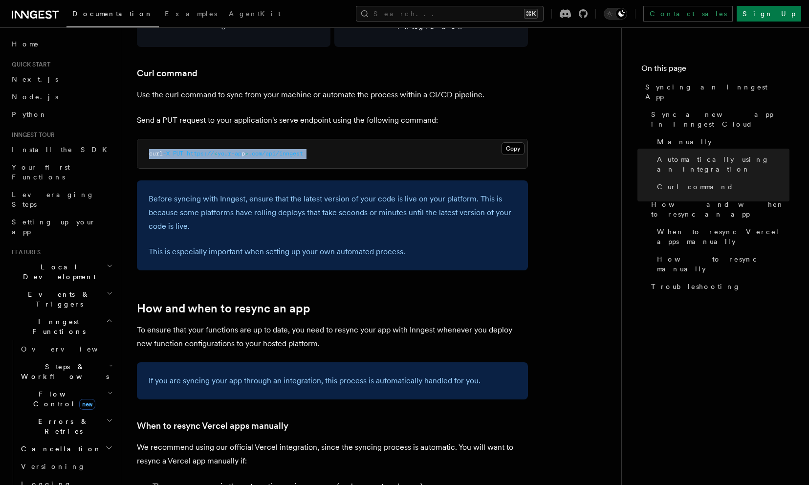 Image resolution: width=809 pixels, height=485 pixels. I want to click on button: Steps & Workflows, so click(66, 371).